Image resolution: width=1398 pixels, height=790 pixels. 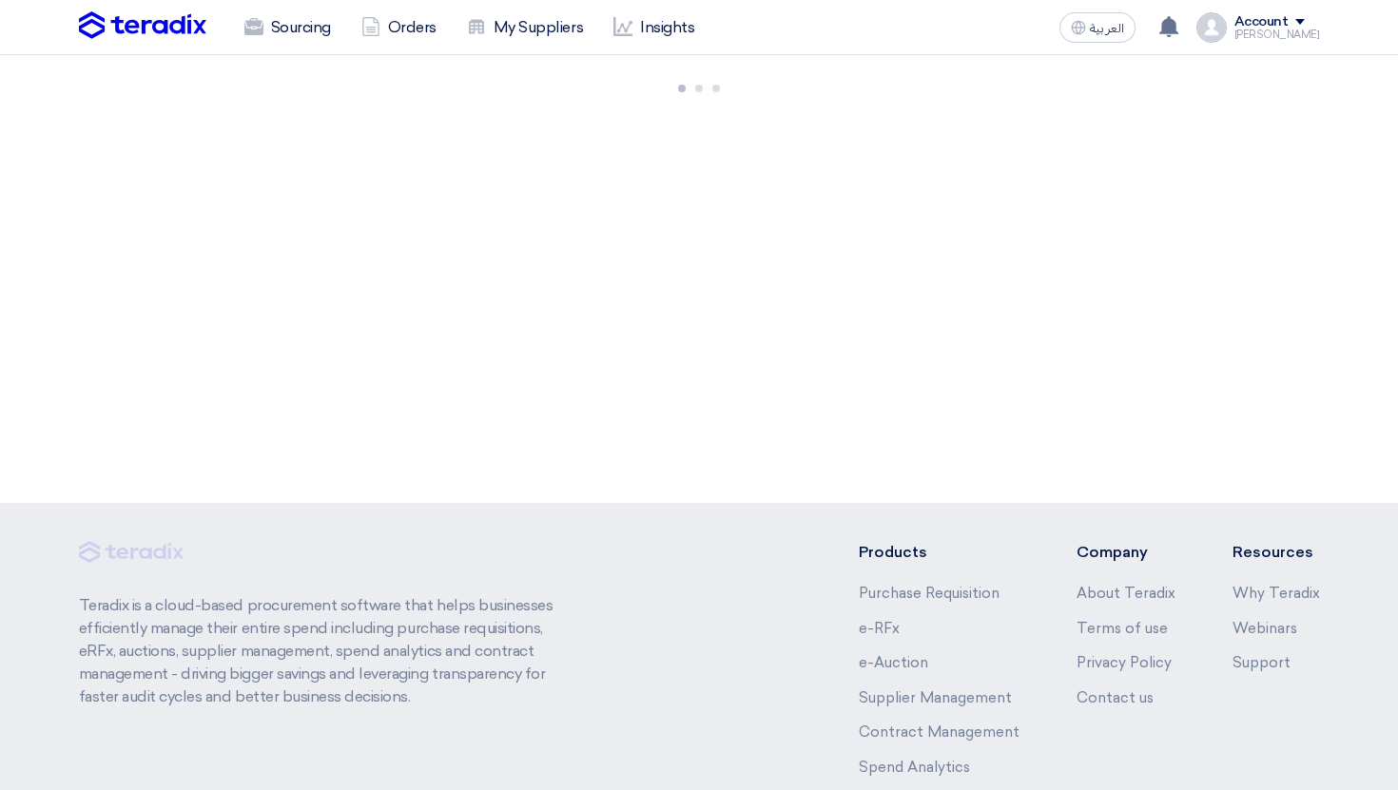 What do you see at coordinates (1126, 552) in the screenshot?
I see `li: Company` at bounding box center [1126, 552].